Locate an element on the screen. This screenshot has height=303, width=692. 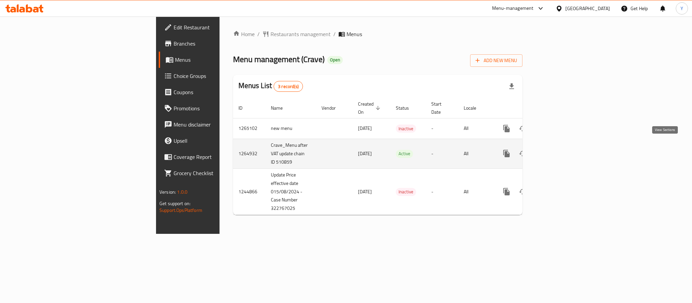
span: Name is located at coordinates (281, 108).